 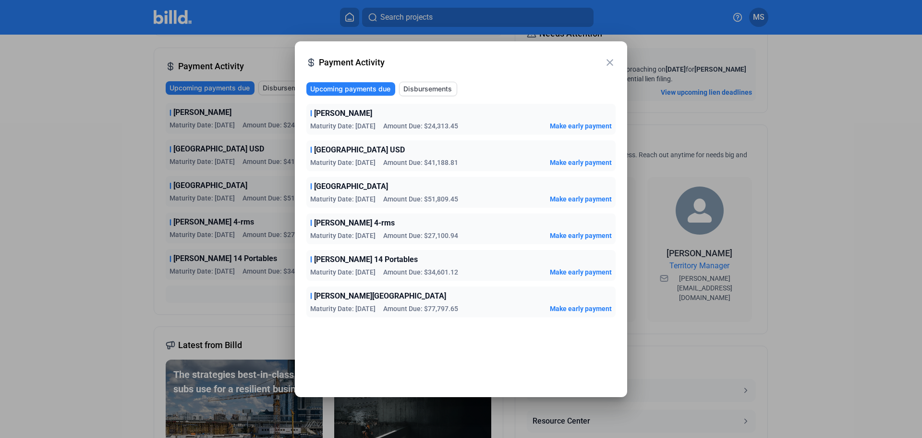 I want to click on span: Amount Due: $41,188.81, so click(x=421, y=162).